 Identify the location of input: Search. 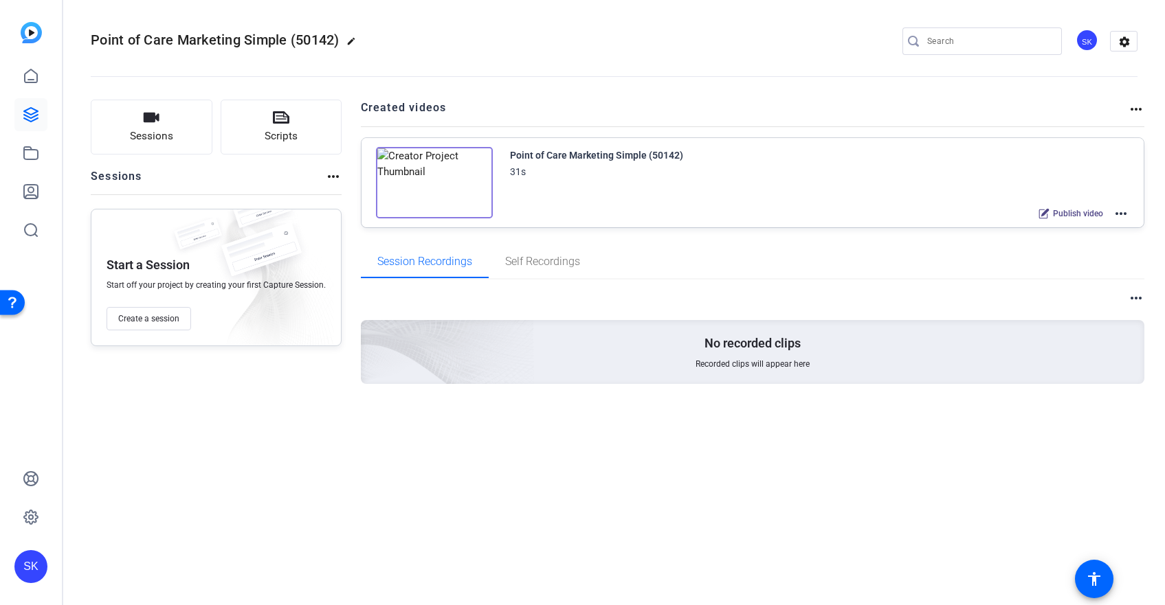
(989, 41).